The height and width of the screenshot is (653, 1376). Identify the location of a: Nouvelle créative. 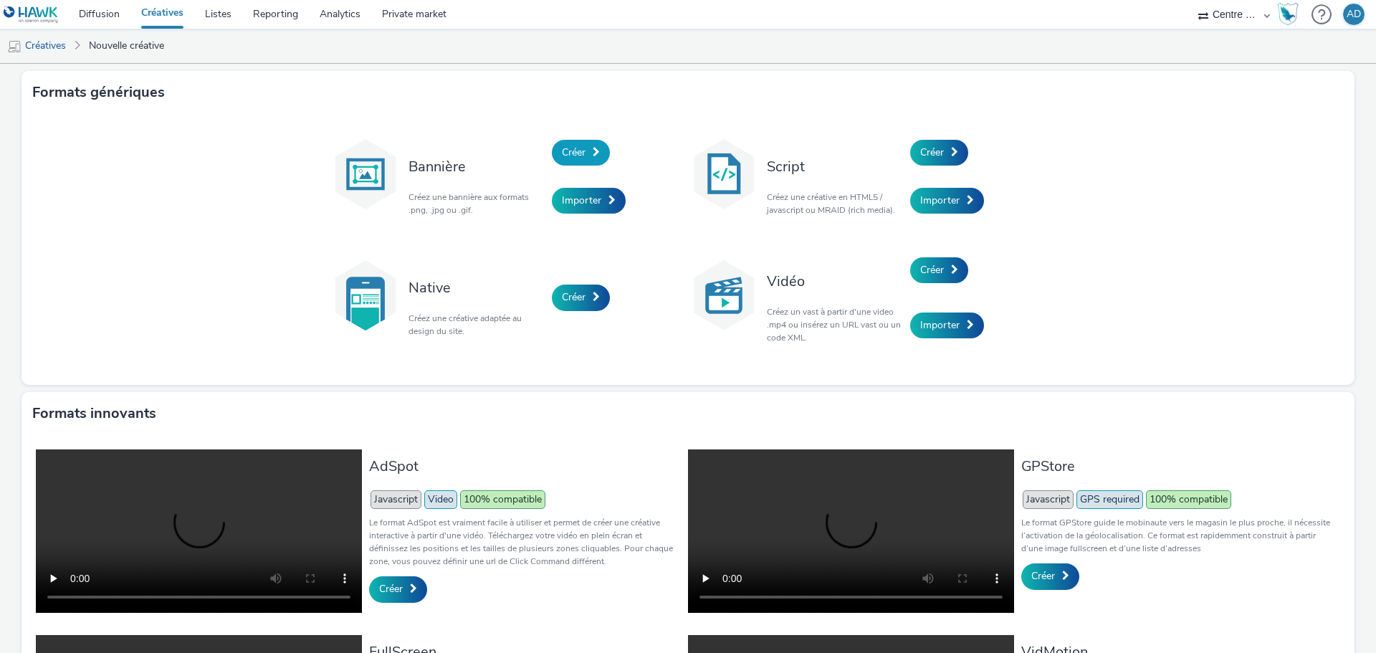
(126, 46).